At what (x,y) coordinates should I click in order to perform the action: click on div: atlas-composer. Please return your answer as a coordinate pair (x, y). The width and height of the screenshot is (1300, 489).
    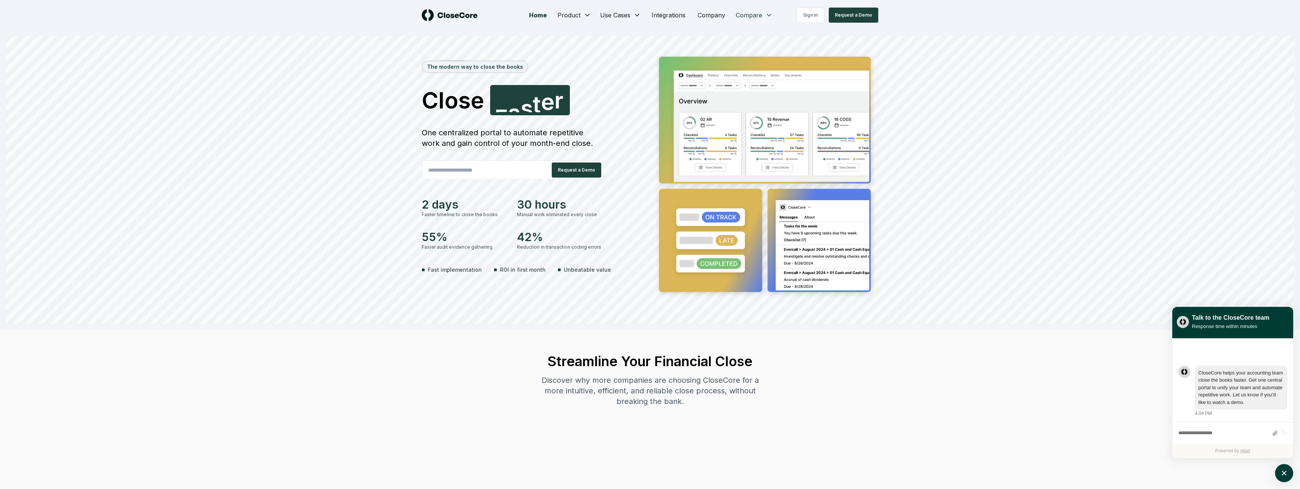
    Looking at the image, I should click on (1233, 433).